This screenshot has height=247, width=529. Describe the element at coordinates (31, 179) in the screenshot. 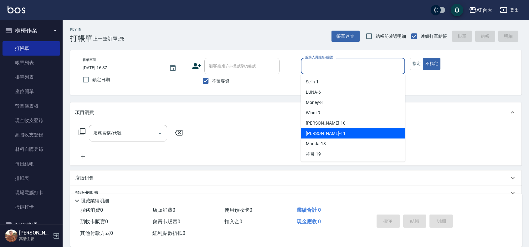

I see `a: 排班表` at that location.